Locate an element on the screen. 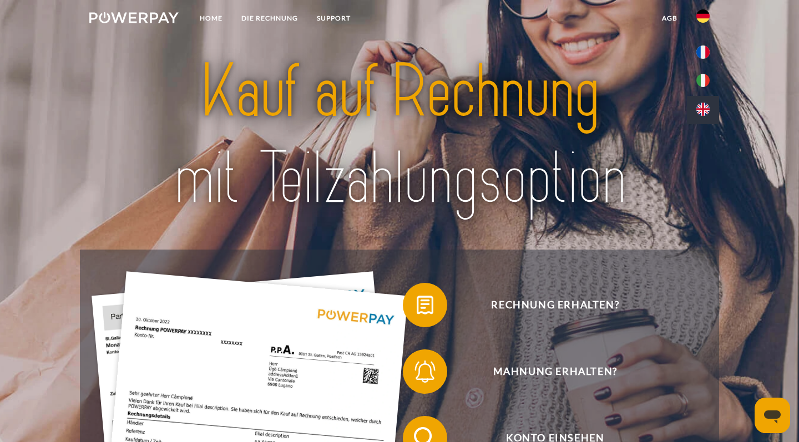 This screenshot has width=799, height=442. img: title-powerpay_de.svg is located at coordinates (399, 135).